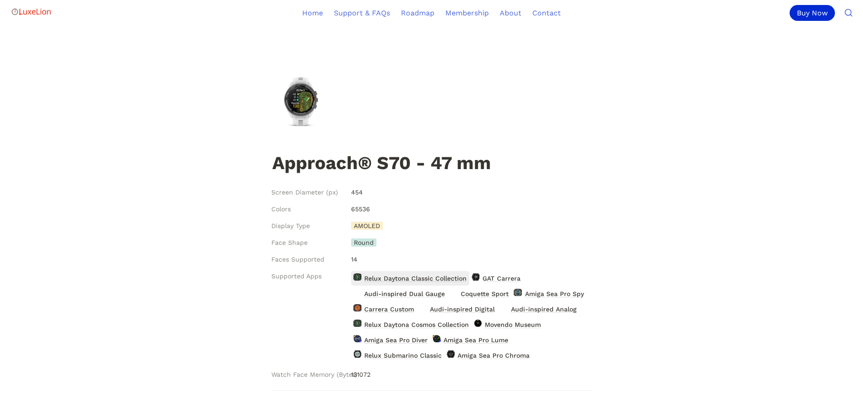 The image size is (863, 413). What do you see at coordinates (555, 294) in the screenshot?
I see `span: Amiga Sea Pro Spy` at bounding box center [555, 294].